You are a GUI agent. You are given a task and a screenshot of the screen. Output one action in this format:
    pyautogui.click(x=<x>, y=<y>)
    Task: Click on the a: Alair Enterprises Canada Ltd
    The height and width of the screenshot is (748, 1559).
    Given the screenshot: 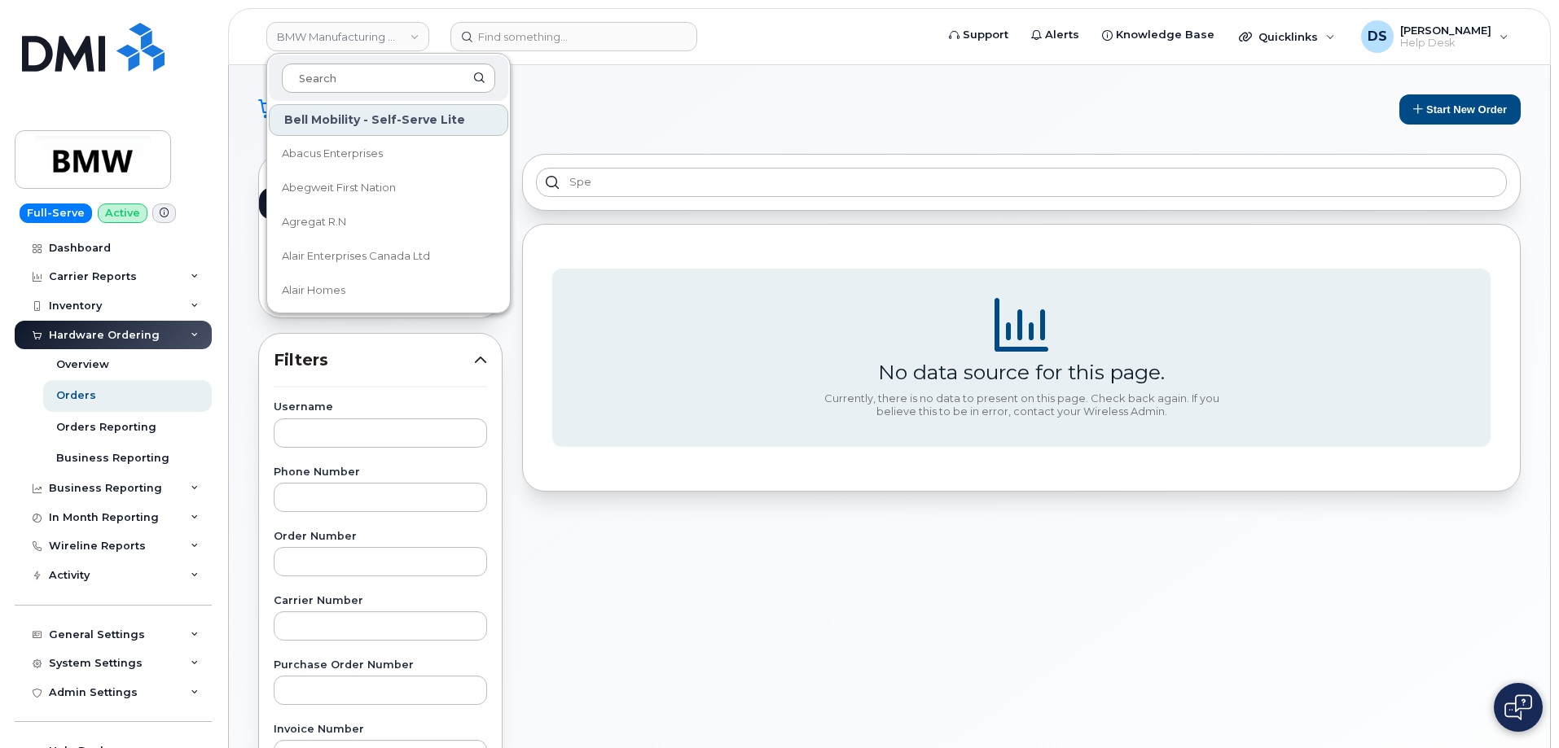 What is the action you would take?
    pyautogui.click(x=388, y=257)
    